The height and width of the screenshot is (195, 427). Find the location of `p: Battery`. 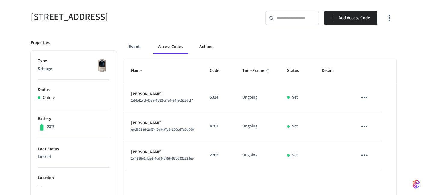

p: Battery is located at coordinates (74, 119).